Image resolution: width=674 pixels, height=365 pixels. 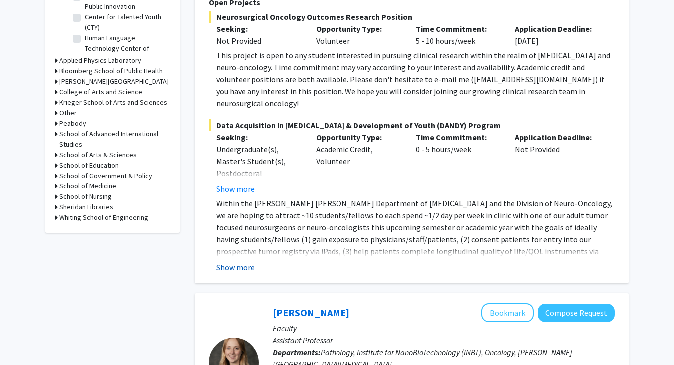 What do you see at coordinates (259, 185) in the screenshot?
I see `div: Undergraduate(s), Master's Student(s), Postdoctoral Researcher(s) / Research Staff, Medical Resid...` at bounding box center [259, 185].